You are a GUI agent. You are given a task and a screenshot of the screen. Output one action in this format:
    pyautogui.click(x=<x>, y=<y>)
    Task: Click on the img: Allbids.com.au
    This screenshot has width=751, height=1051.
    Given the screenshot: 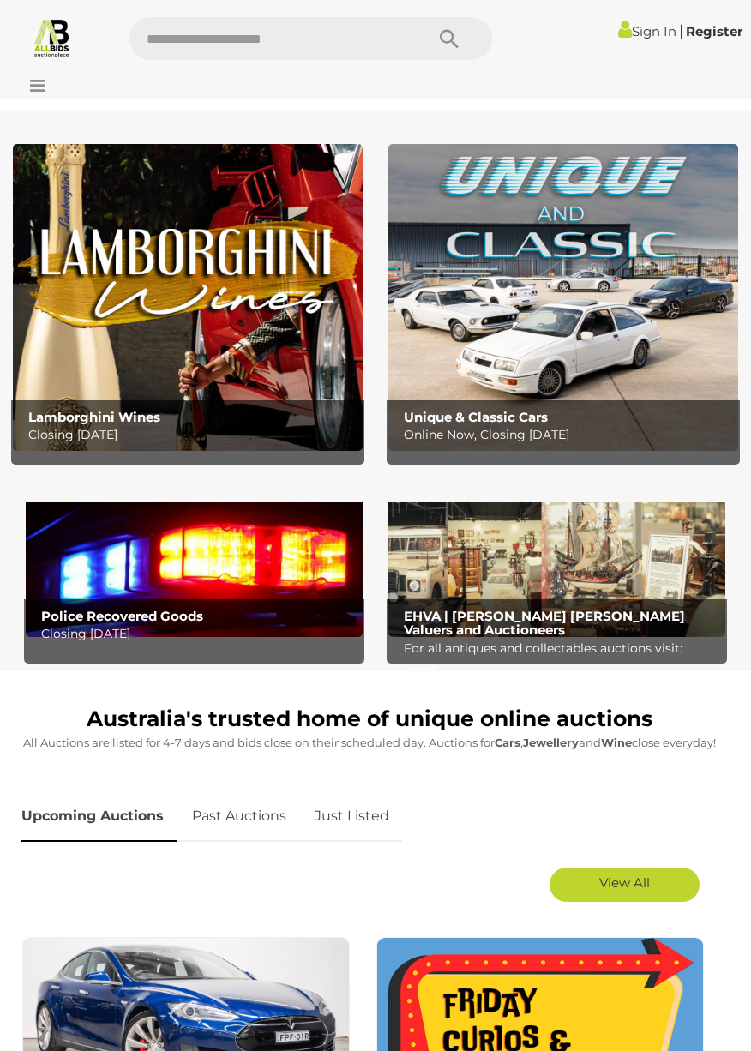 What is the action you would take?
    pyautogui.click(x=51, y=37)
    